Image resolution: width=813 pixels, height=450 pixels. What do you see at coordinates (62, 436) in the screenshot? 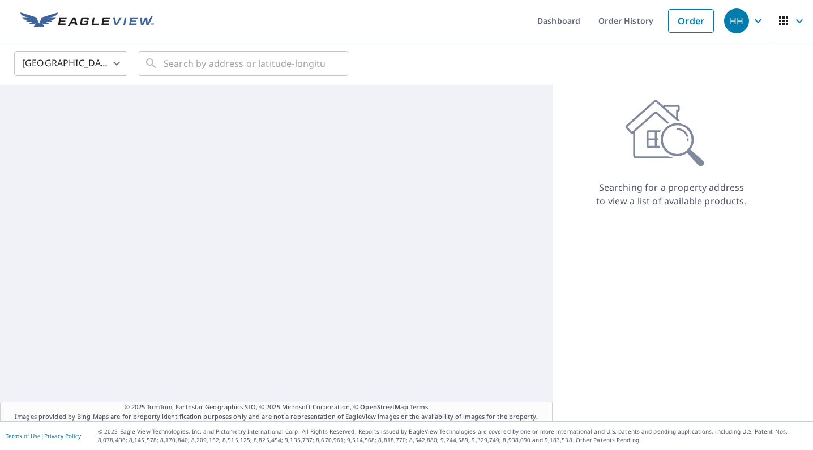
I see `a: Privacy Policy` at bounding box center [62, 436].